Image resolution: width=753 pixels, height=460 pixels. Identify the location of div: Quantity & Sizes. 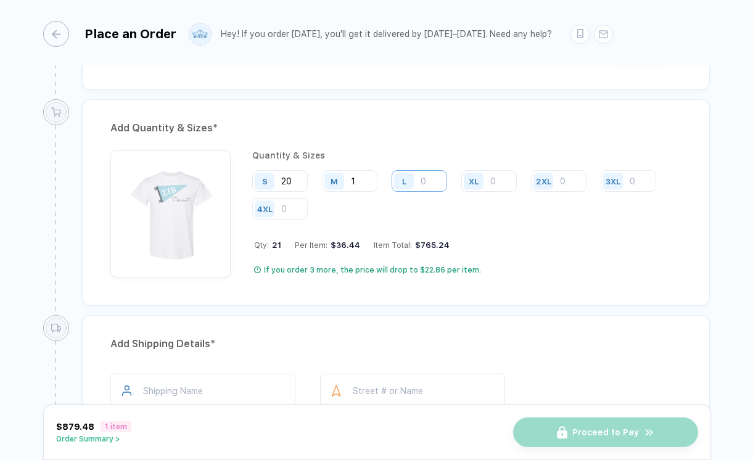
(467, 155).